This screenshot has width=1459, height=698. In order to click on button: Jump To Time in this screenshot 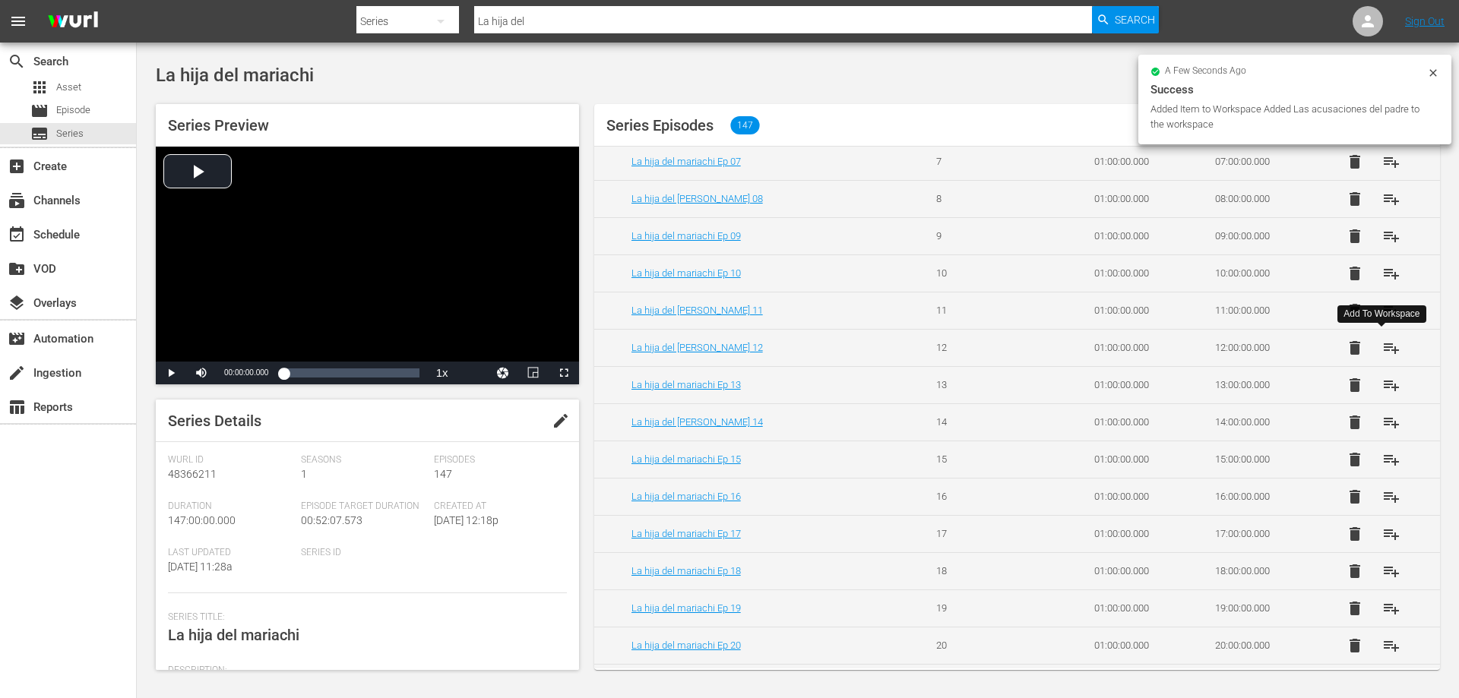, I will do `click(503, 373)`.